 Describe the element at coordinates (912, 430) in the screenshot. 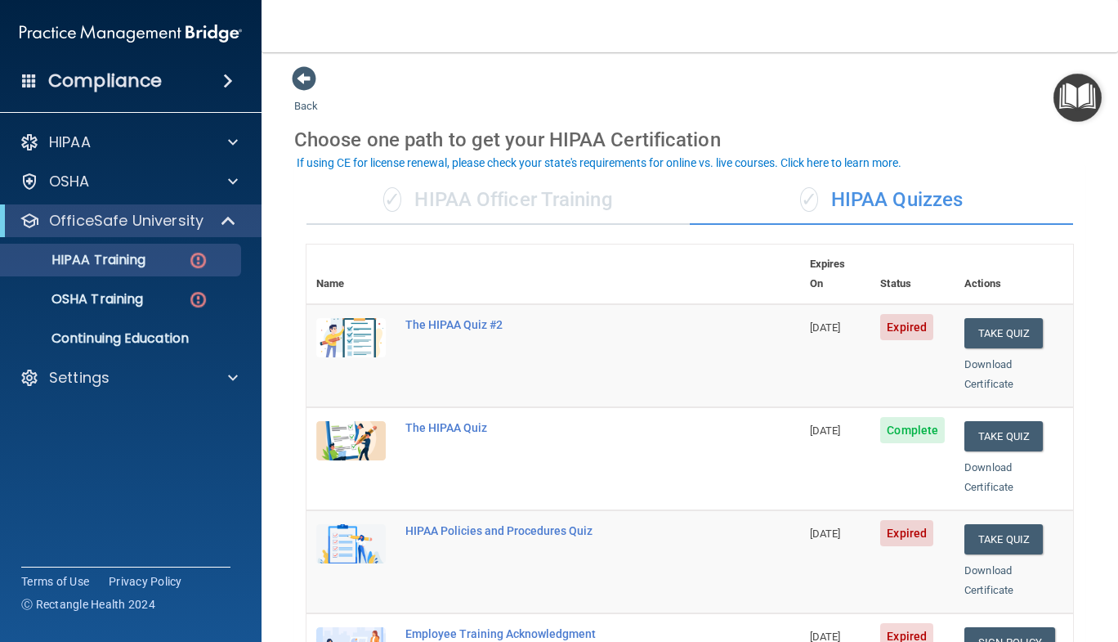

I see `span: Complete` at that location.